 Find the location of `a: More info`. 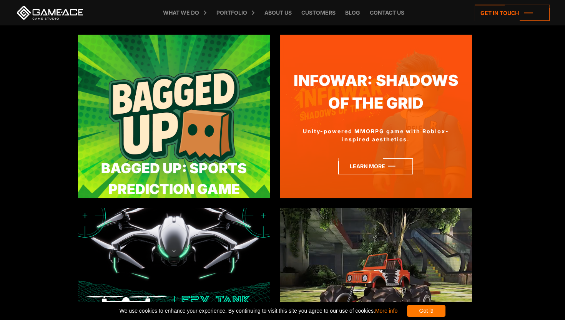

a: More info is located at coordinates (387, 310).